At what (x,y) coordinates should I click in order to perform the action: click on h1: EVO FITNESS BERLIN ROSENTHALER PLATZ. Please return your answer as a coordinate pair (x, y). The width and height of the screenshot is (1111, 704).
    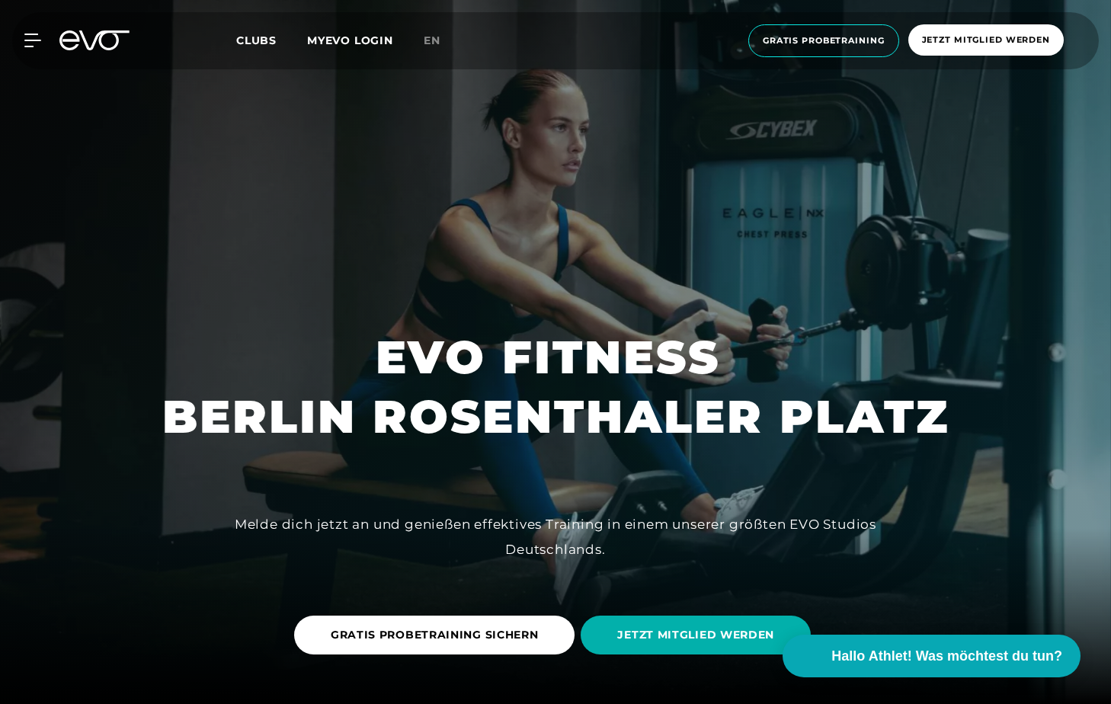
    Looking at the image, I should click on (555, 387).